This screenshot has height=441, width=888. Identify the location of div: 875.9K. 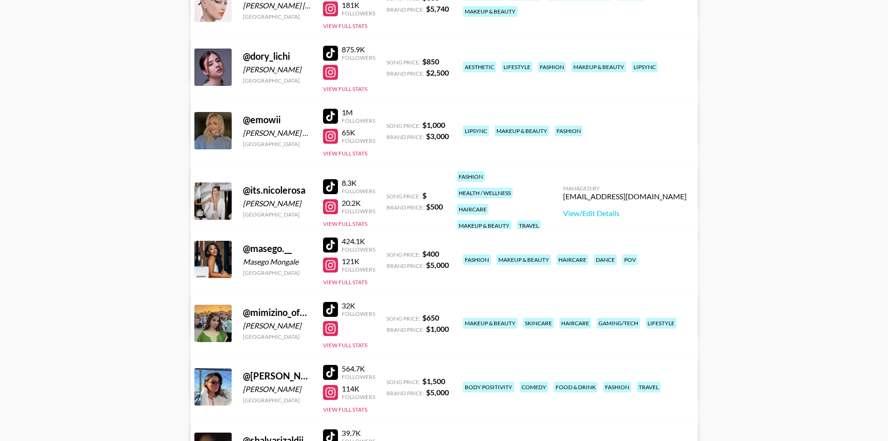
(359, 49).